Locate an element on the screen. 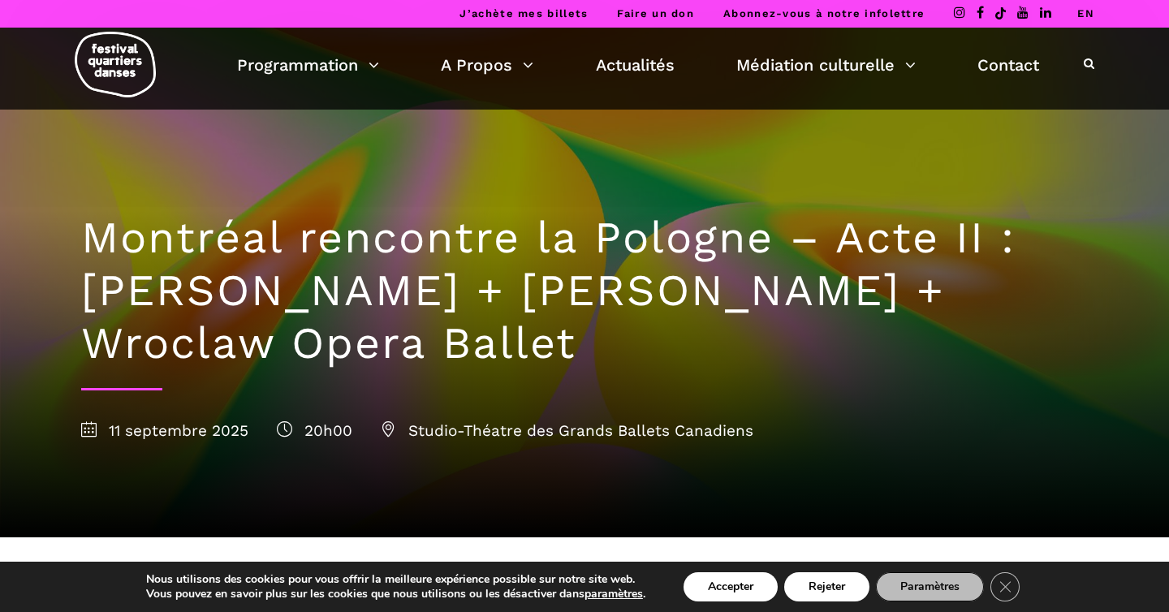 The image size is (1169, 612). a: Abonnez-vous à notre infolettre is located at coordinates (824, 13).